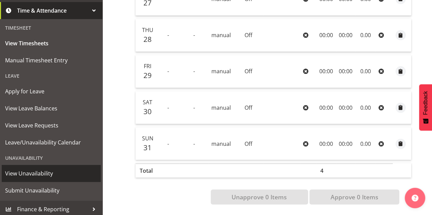 The height and width of the screenshot is (215, 432). I want to click on span: Finance & Reporting, so click(53, 210).